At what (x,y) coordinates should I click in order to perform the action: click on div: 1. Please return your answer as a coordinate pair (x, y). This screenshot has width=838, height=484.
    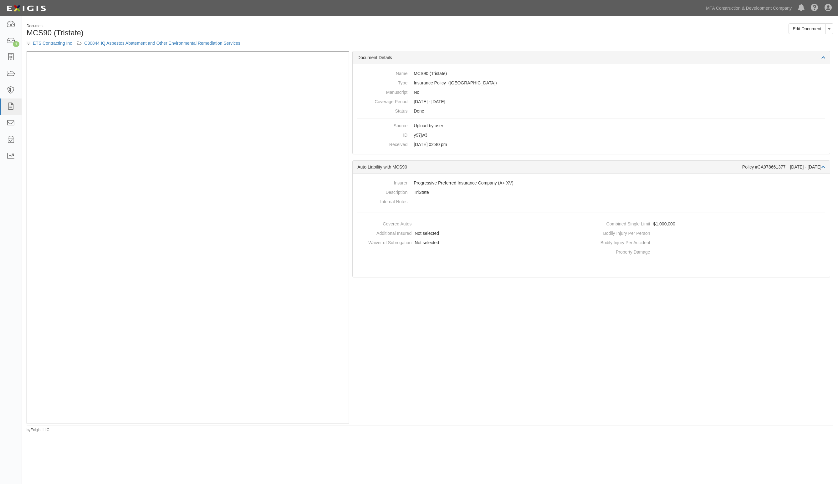
    Looking at the image, I should click on (16, 44).